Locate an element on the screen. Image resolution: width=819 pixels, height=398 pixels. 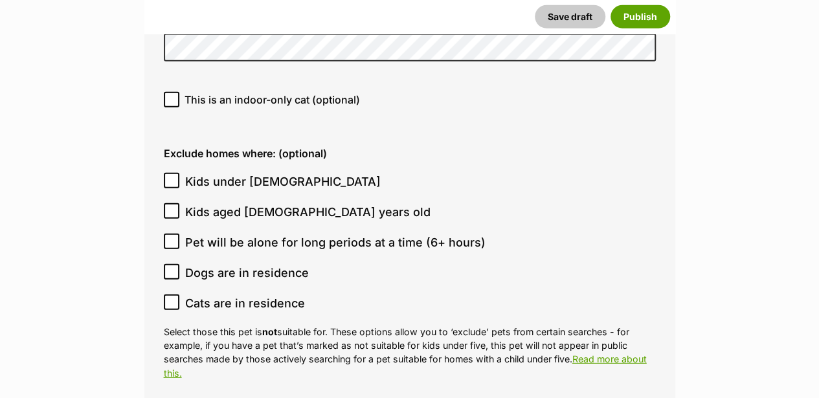
span: Pet will be alone for long periods at a time (6+ hours) is located at coordinates (335, 242).